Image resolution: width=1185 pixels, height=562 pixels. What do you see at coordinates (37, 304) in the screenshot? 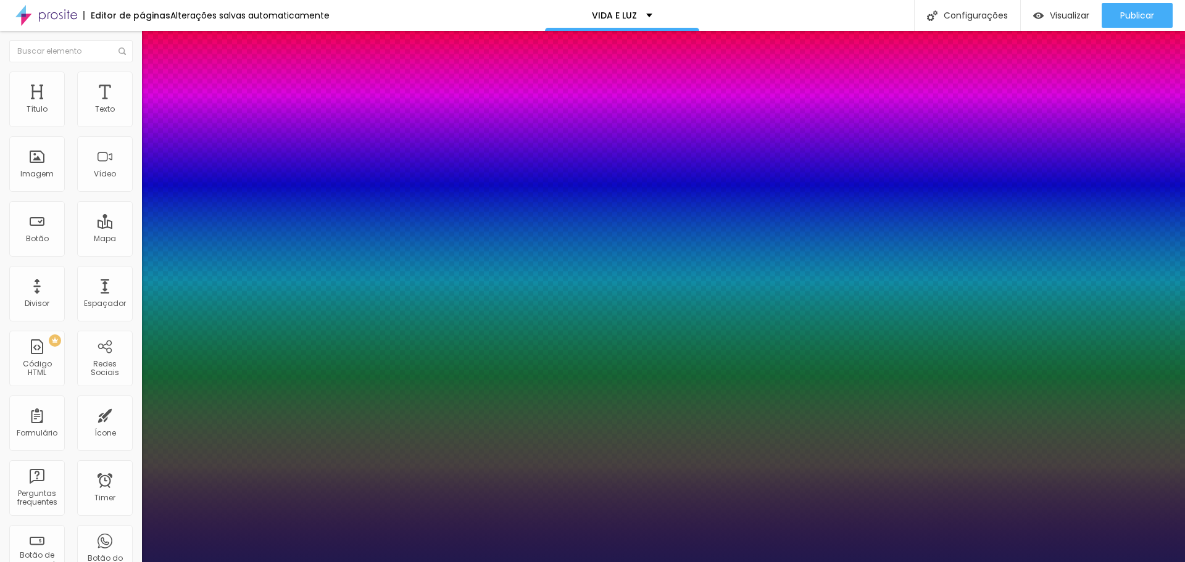
I see `div: Divisor` at bounding box center [37, 304].